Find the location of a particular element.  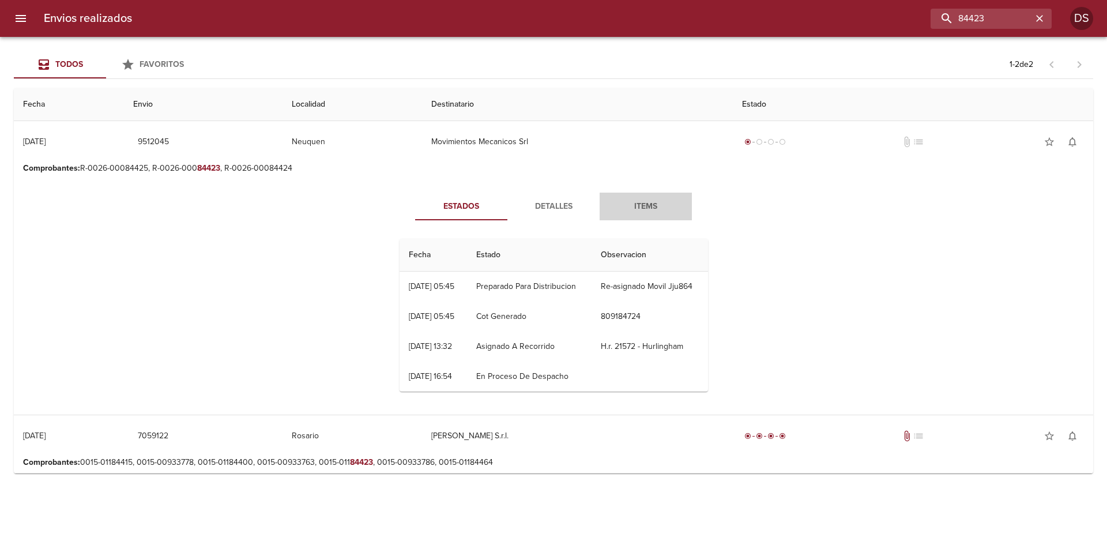

span: Tiene documentos adjuntos is located at coordinates (907, 436).